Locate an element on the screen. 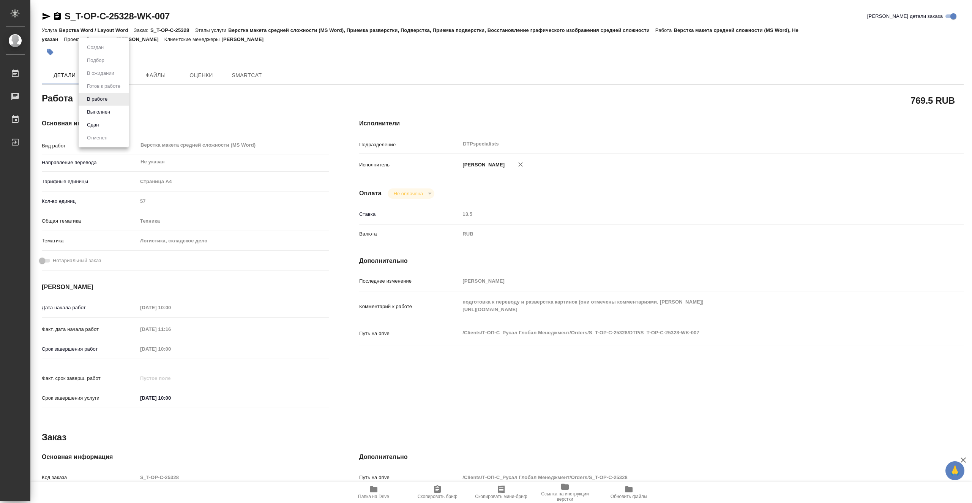 This screenshot has height=503, width=972. button: Готов к работе is located at coordinates (104, 86).